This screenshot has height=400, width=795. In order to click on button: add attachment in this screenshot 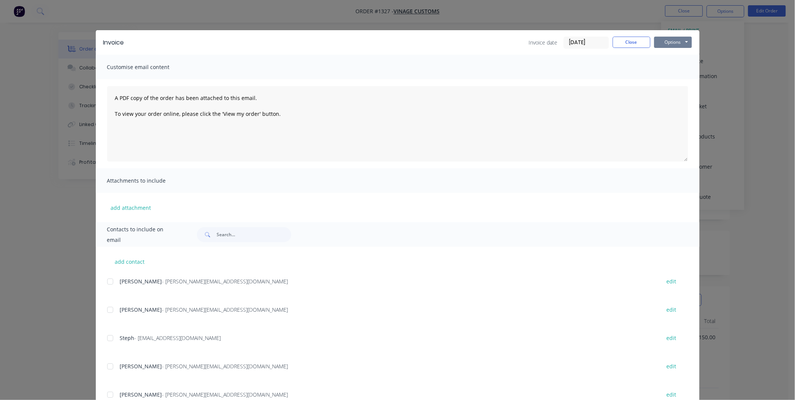, I will do `click(131, 208)`.